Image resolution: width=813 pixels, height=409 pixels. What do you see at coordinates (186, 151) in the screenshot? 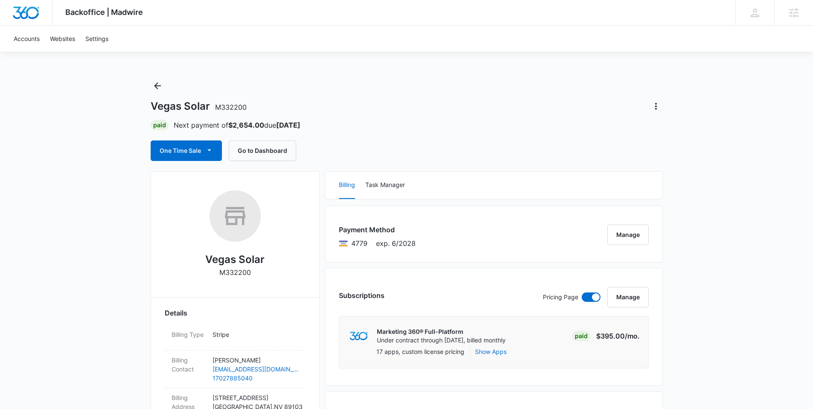
I see `button: One Time Sale` at bounding box center [186, 151].